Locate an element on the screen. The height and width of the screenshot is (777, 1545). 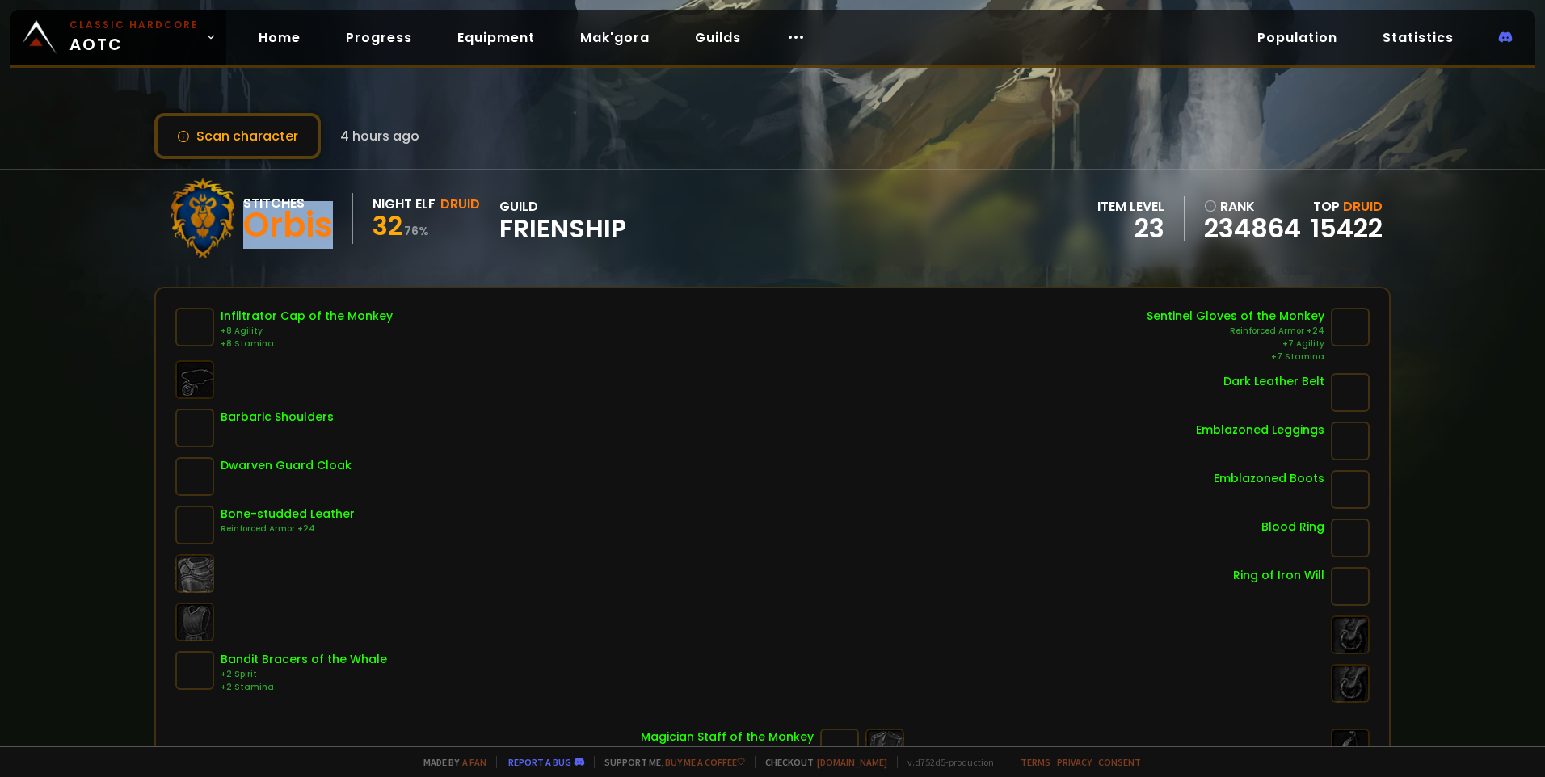
img: item-4050 is located at coordinates (1350, 441).